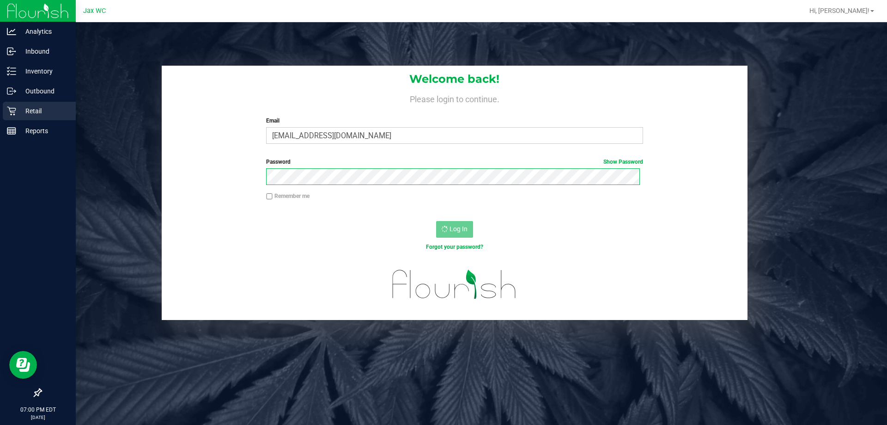 Image resolution: width=887 pixels, height=425 pixels. What do you see at coordinates (44, 31) in the screenshot?
I see `p: Analytics` at bounding box center [44, 31].